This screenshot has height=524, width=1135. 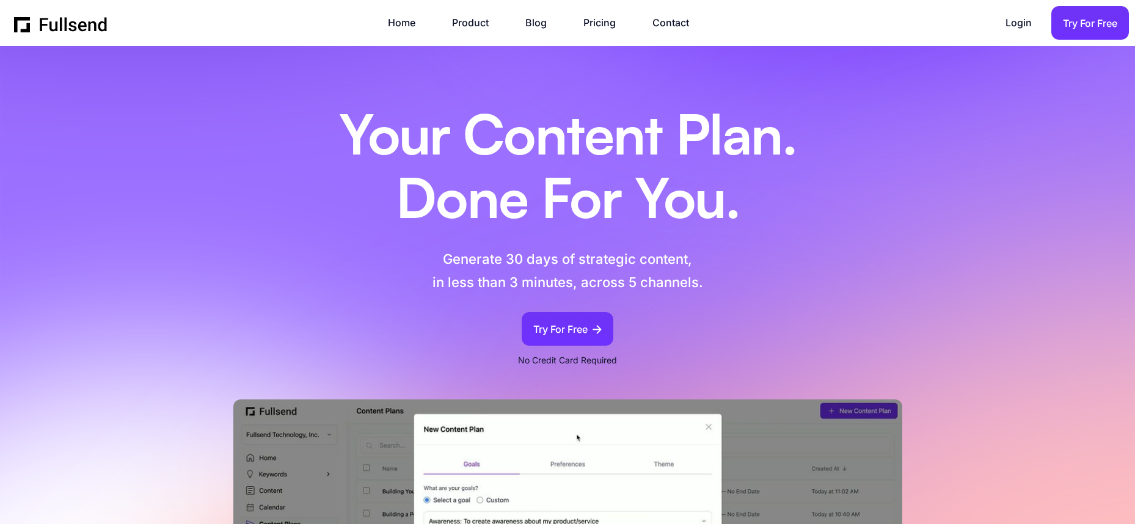 What do you see at coordinates (605, 23) in the screenshot?
I see `a: Pricing` at bounding box center [605, 23].